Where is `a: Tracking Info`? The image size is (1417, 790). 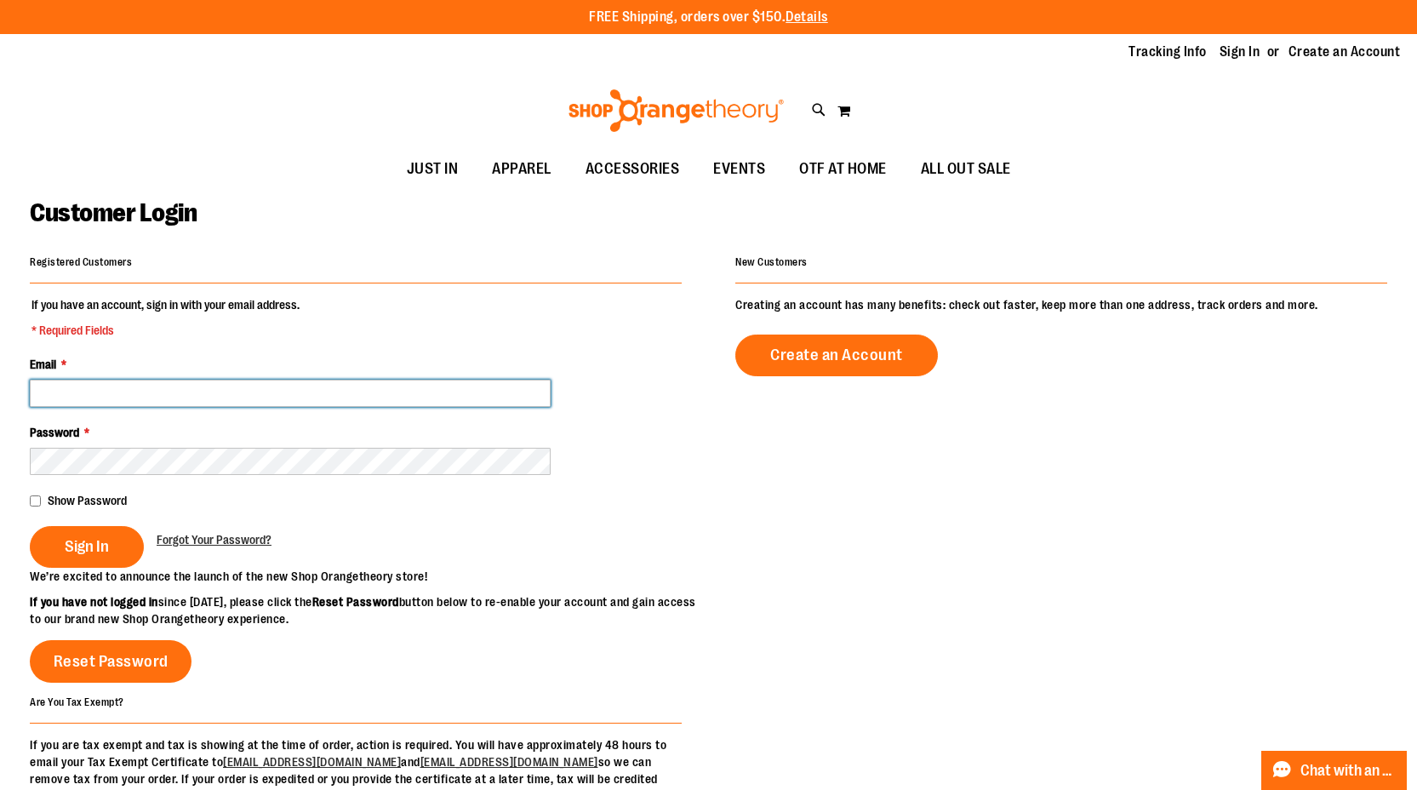 a: Tracking Info is located at coordinates (1167, 52).